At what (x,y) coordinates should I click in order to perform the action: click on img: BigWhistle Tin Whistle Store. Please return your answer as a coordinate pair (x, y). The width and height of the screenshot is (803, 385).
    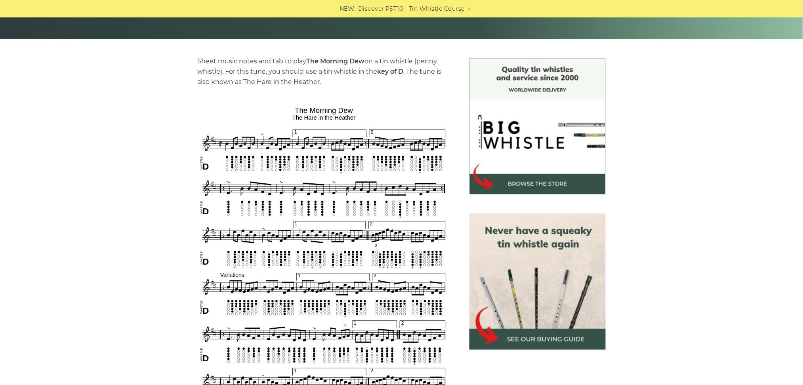
    Looking at the image, I should click on (538, 126).